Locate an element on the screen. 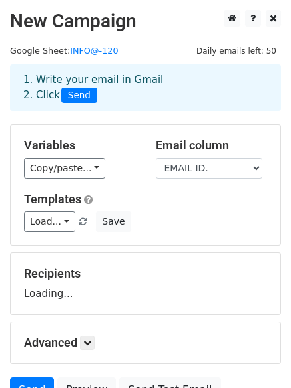 The height and width of the screenshot is (388, 291). a: Templates is located at coordinates (53, 199).